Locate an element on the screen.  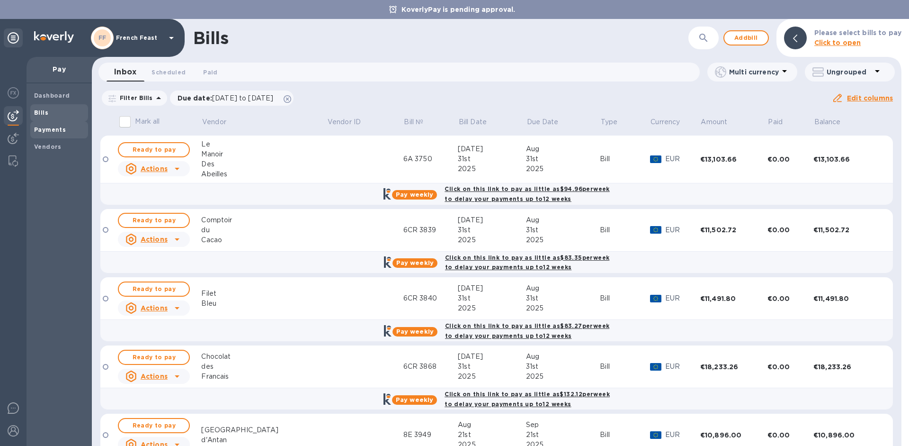
span: Balance is located at coordinates (834, 122).